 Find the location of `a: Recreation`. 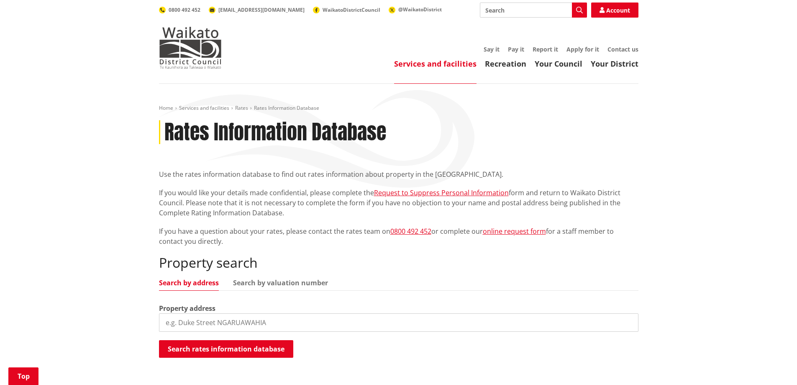

a: Recreation is located at coordinates (506, 64).